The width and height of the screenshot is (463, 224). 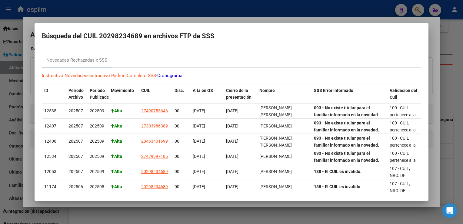 I want to click on span: 27303986389, so click(x=155, y=126).